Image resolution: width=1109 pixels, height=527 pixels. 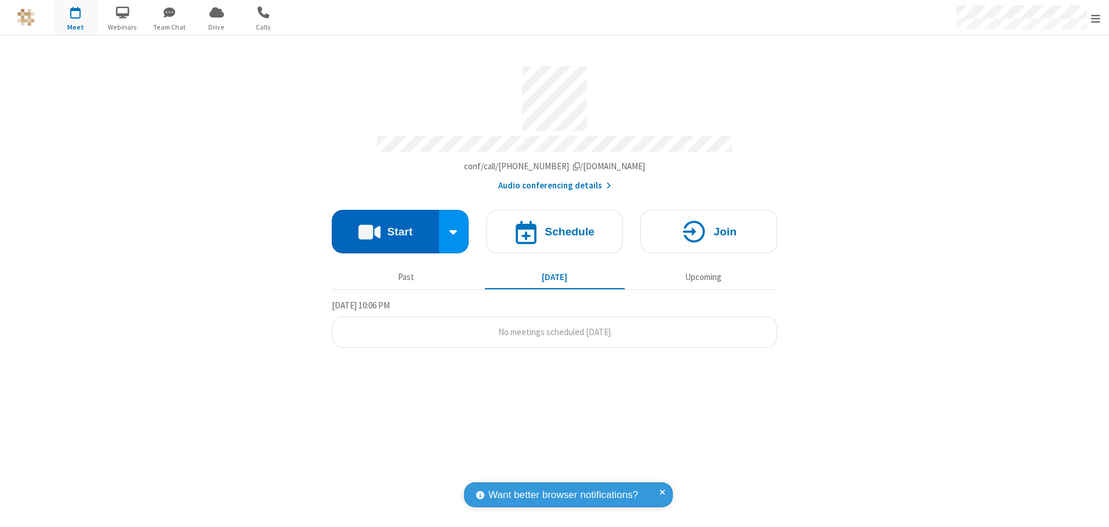 What do you see at coordinates (454, 231) in the screenshot?
I see `div: Start conference options` at bounding box center [454, 231].